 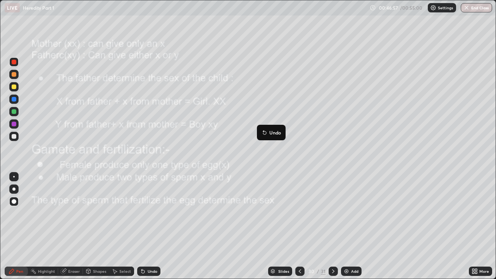 What do you see at coordinates (484, 271) in the screenshot?
I see `div: More` at bounding box center [484, 271].